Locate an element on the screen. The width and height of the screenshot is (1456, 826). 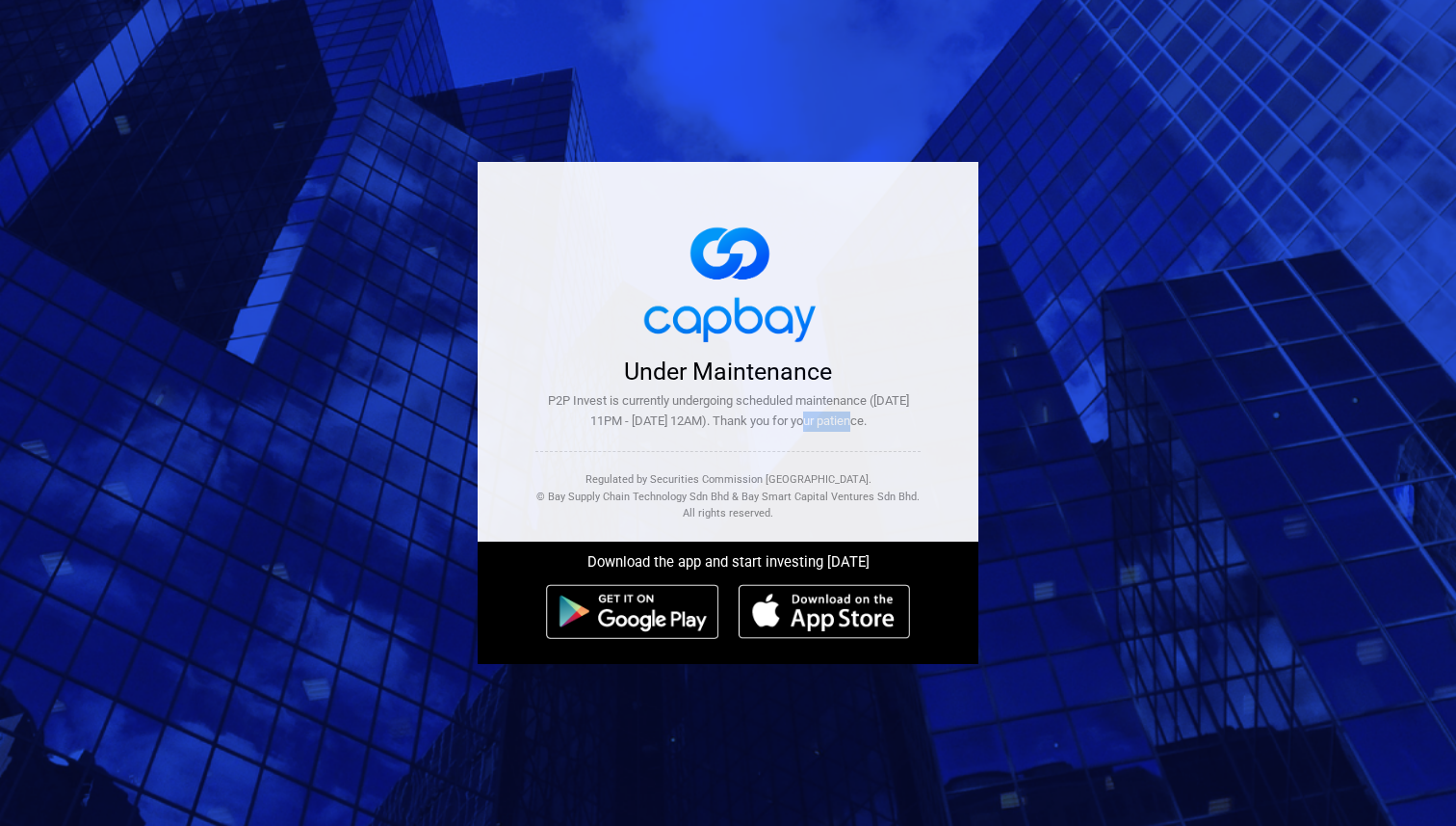
img: ios is located at coordinates (825, 612).